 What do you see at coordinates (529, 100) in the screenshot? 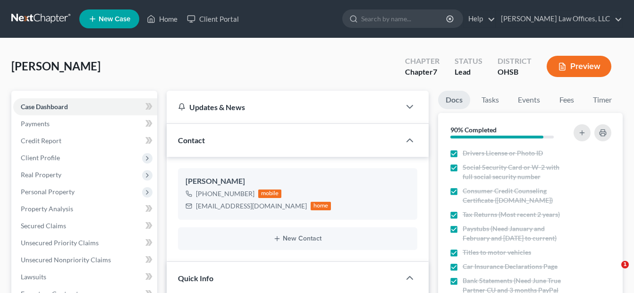
I see `a: Events` at bounding box center [529, 100].